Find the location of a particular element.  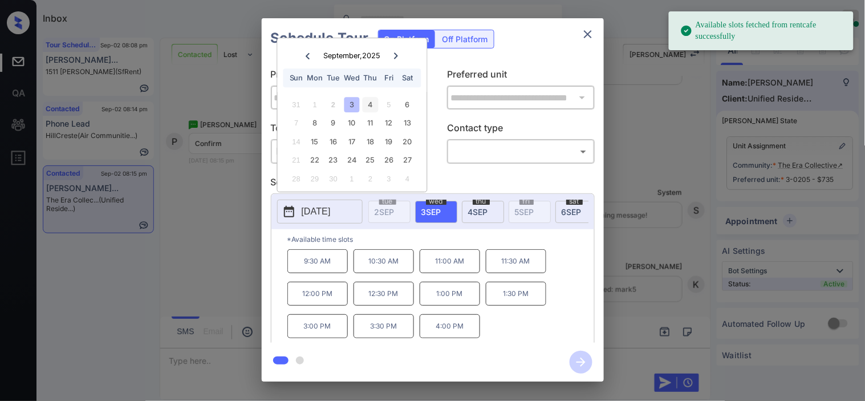

div: Choose Thursday, September 4th, 2025 is located at coordinates (370, 104).